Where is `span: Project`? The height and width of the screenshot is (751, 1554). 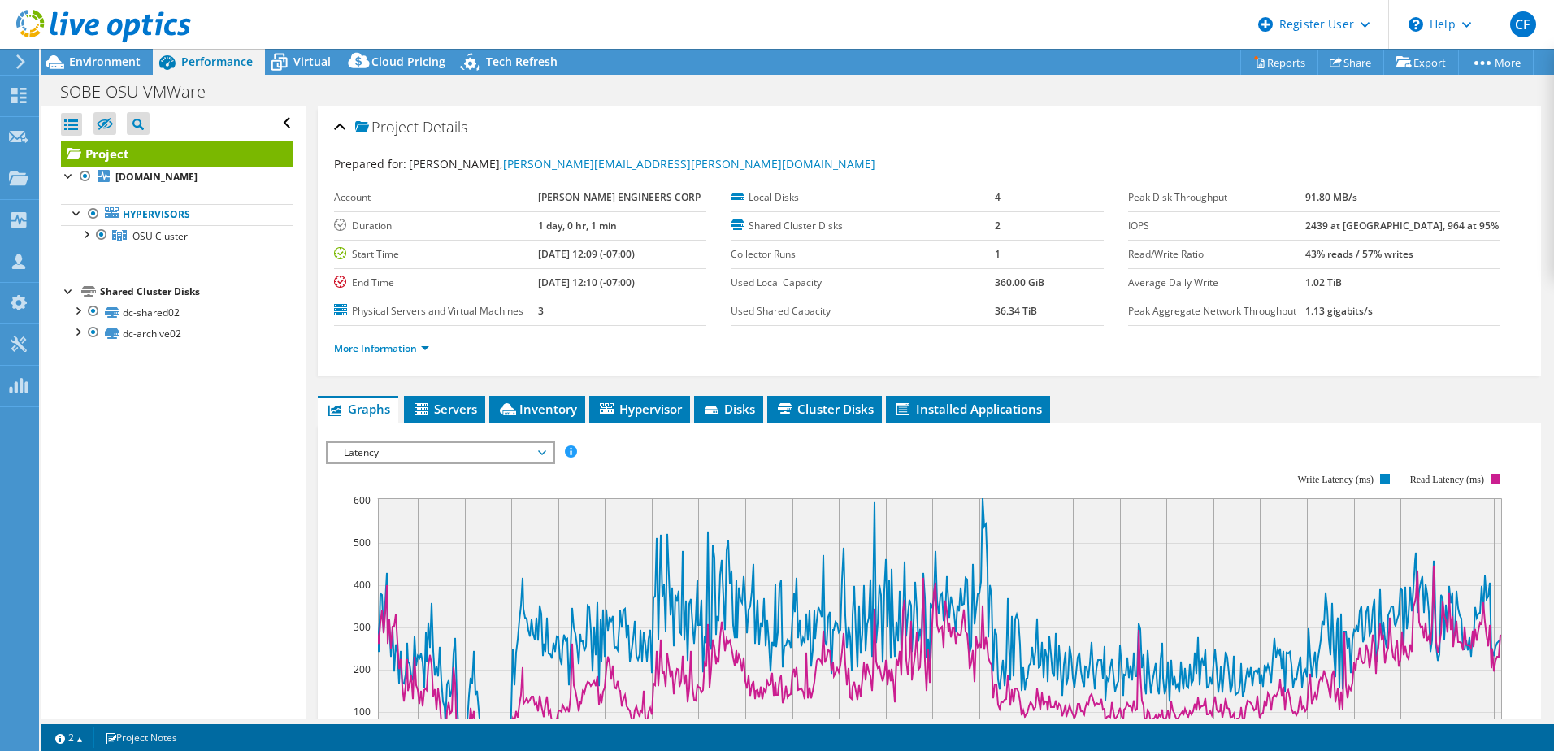 span: Project is located at coordinates (387, 128).